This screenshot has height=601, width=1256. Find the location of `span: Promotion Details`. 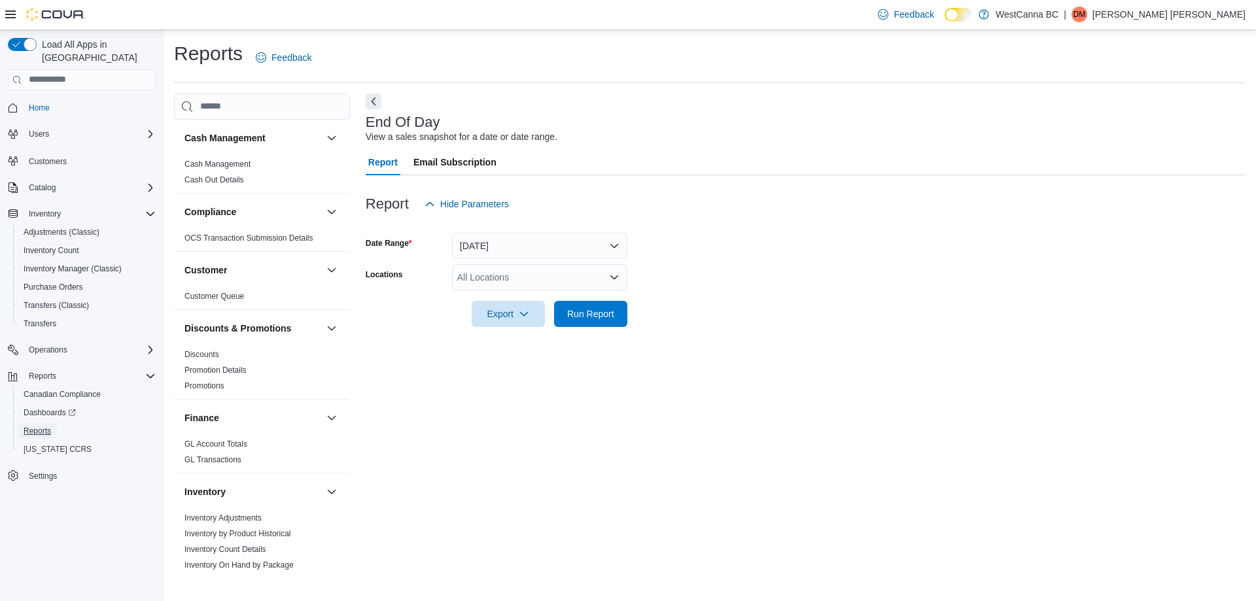

span: Promotion Details is located at coordinates (215, 370).